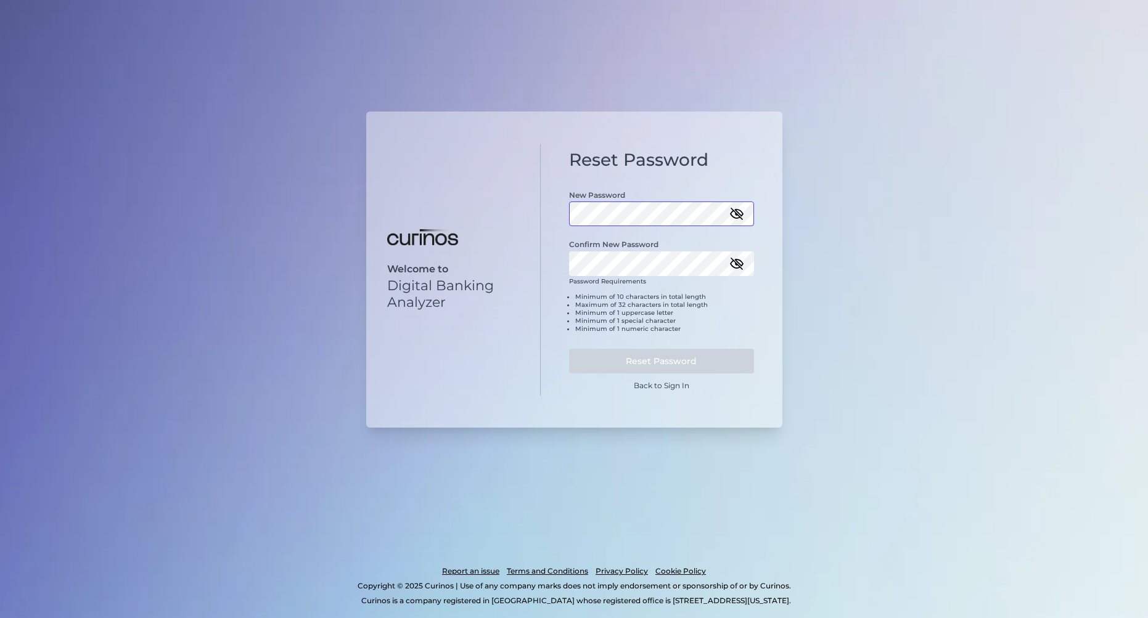 This screenshot has width=1148, height=618. Describe the element at coordinates (422, 237) in the screenshot. I see `img: Digital Banking Analyzer` at that location.